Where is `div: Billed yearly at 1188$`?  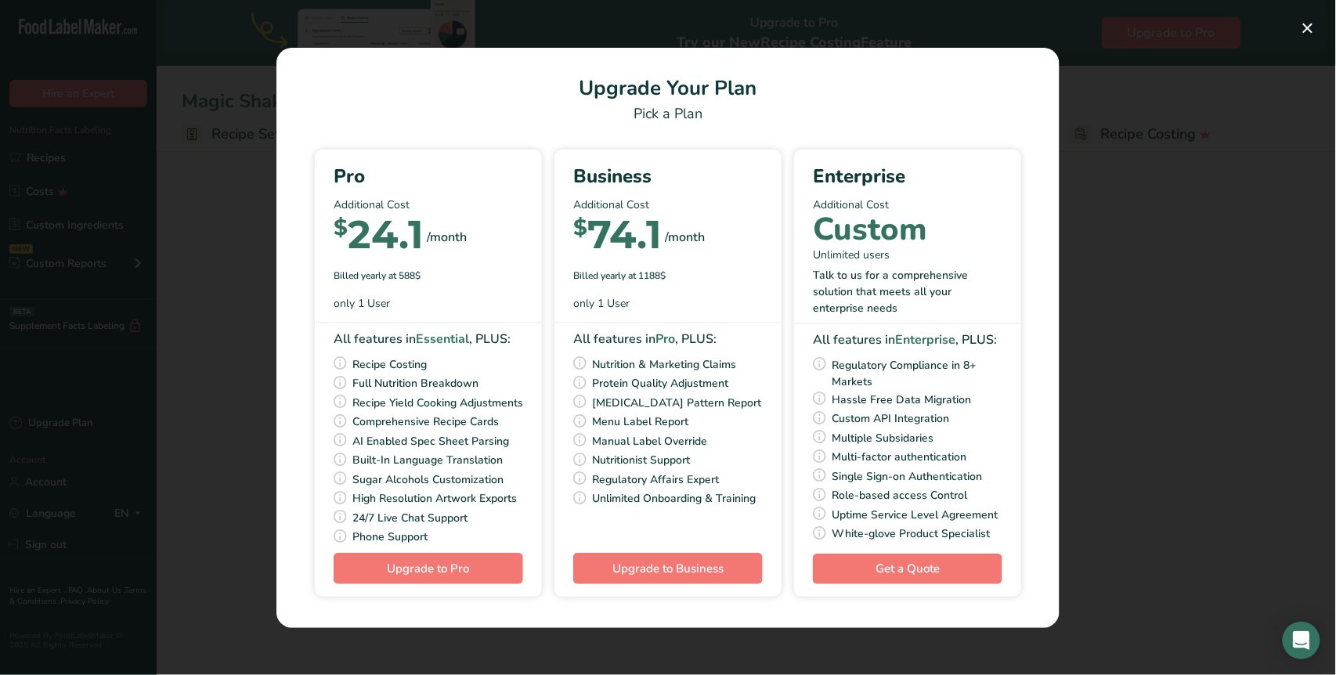 div: Billed yearly at 1188$ is located at coordinates (668, 276).